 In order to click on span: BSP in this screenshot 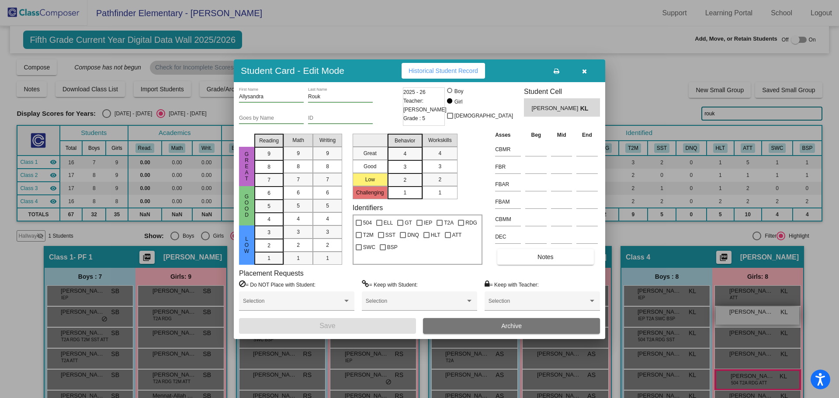, I will do `click(393, 247)`.